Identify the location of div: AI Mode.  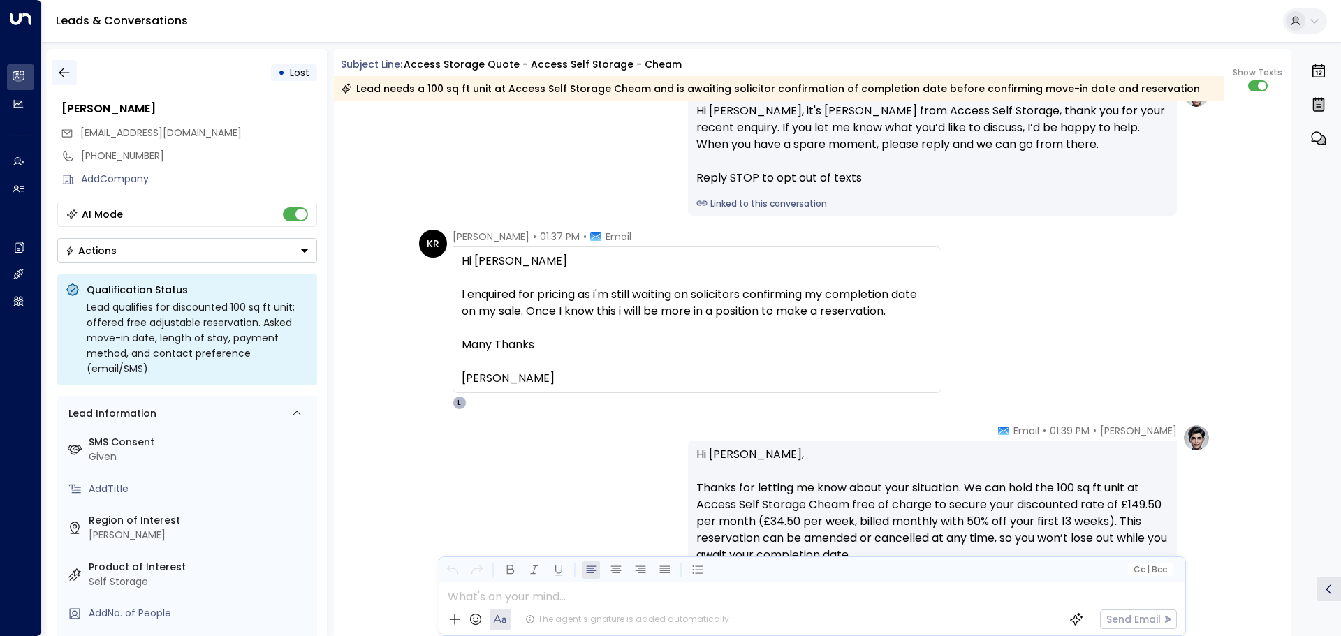
(102, 214).